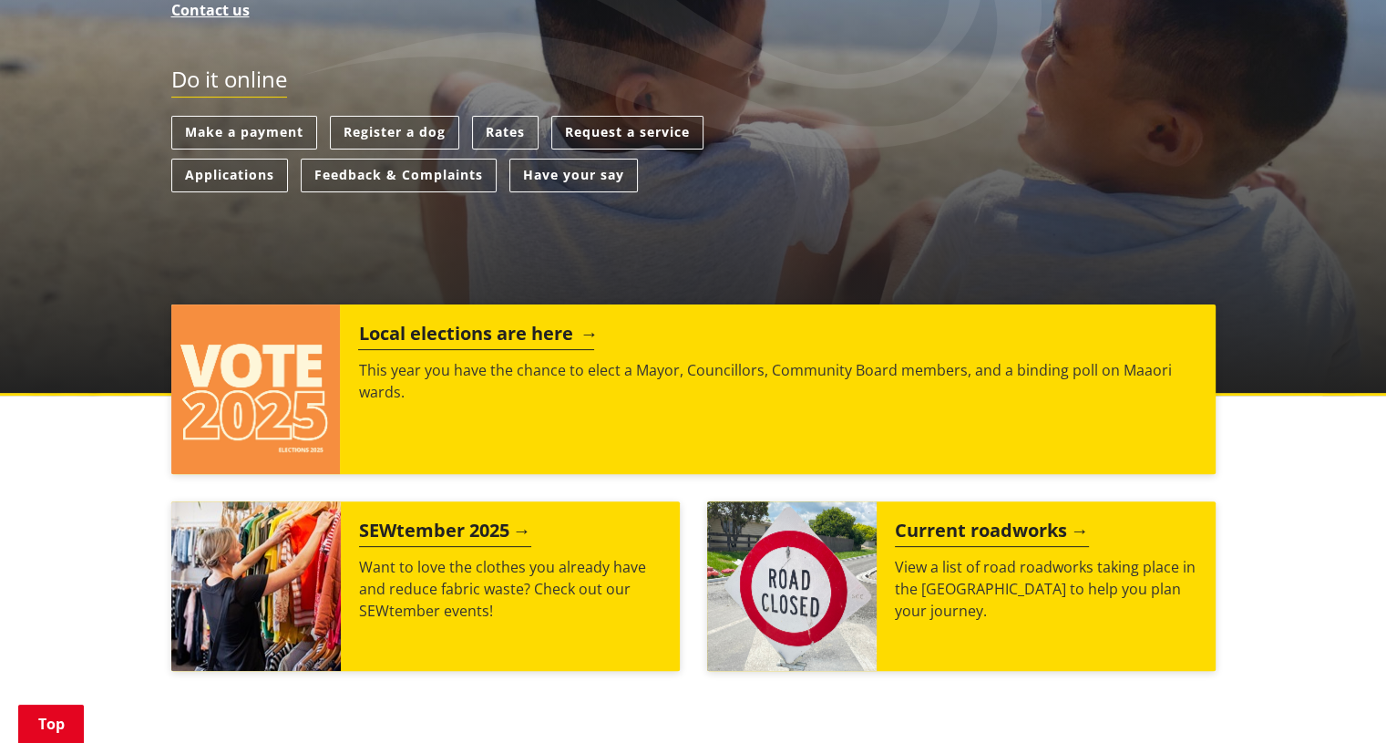  Describe the element at coordinates (573, 175) in the screenshot. I see `a: Have your say` at that location.